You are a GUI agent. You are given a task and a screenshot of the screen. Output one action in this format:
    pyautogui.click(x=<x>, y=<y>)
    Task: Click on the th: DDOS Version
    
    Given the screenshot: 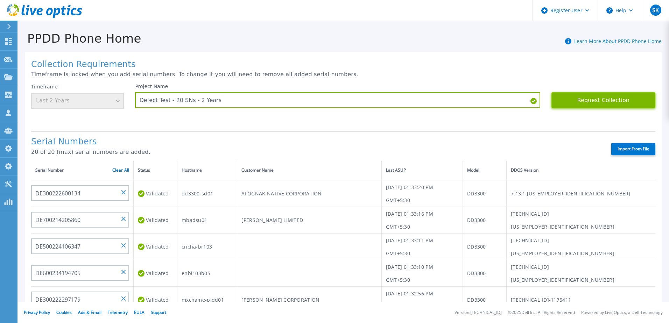 What is the action you would take?
    pyautogui.click(x=581, y=170)
    